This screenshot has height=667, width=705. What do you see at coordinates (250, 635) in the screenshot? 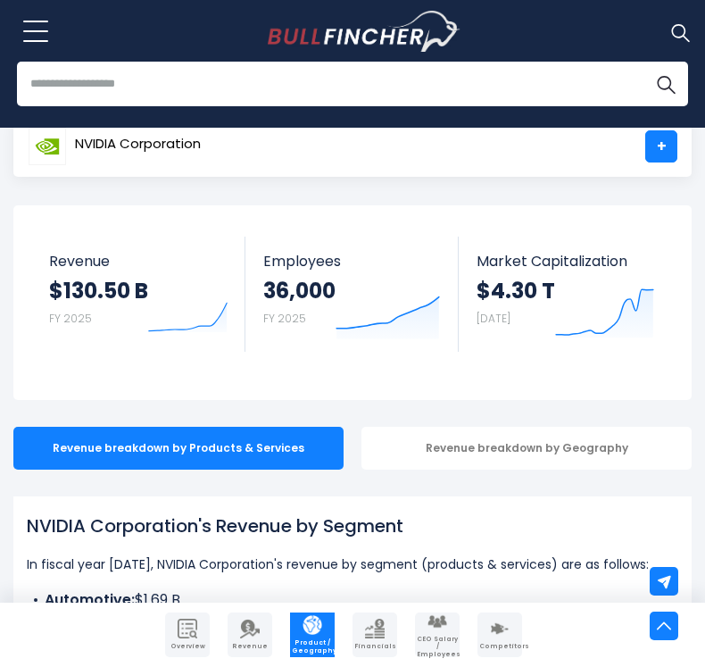
I see `a: Company Revenue` at bounding box center [250, 635].